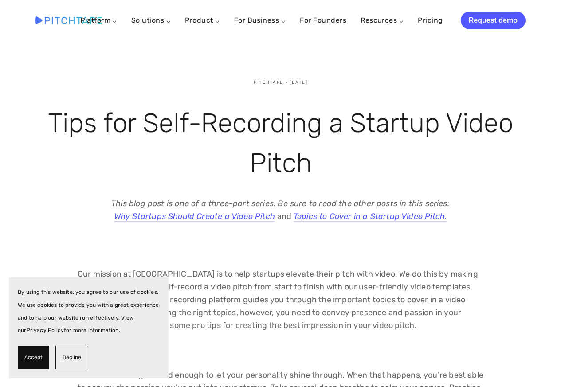 This screenshot has width=561, height=387. Describe the element at coordinates (45, 331) in the screenshot. I see `a: Privacy Policy` at that location.